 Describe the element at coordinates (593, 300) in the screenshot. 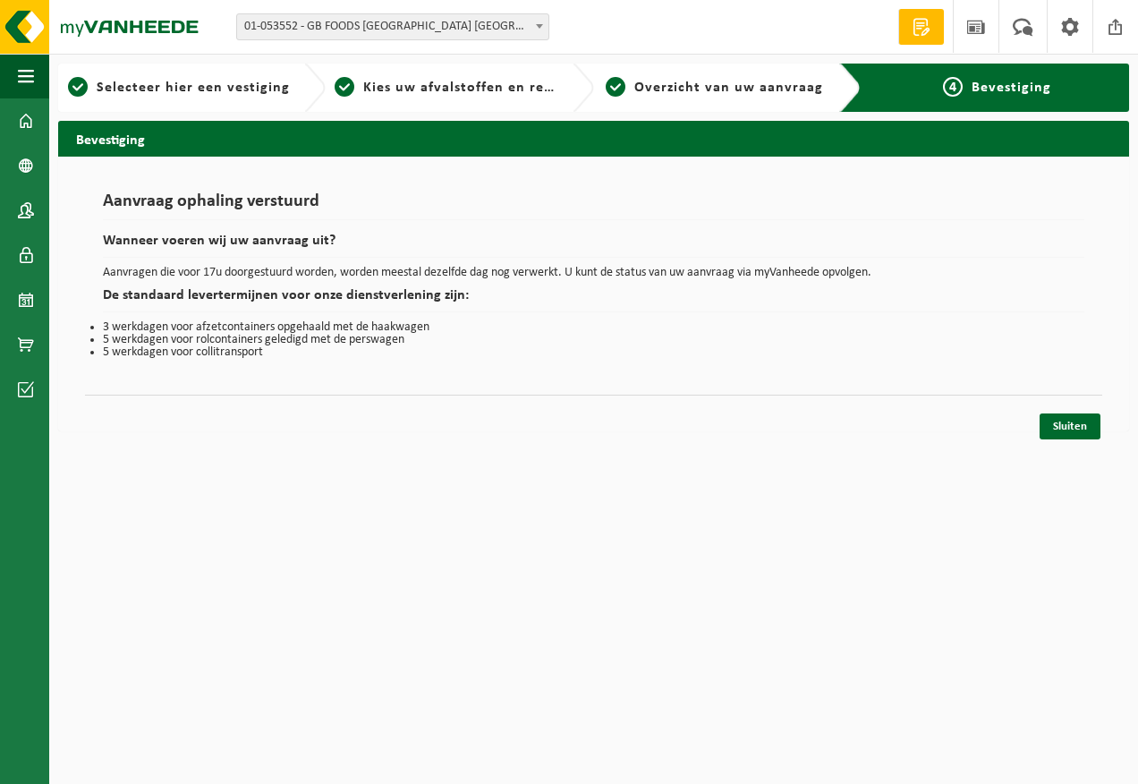

I see `h2: De standaard levertermijnen voor onze dienstverlening zijn:` at that location.